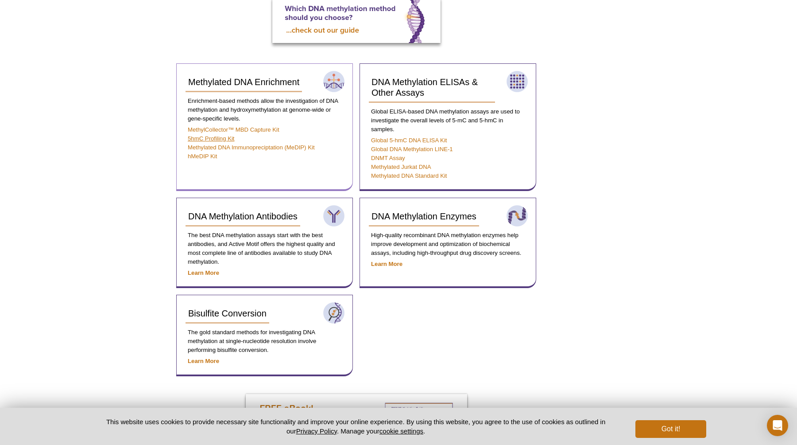 This screenshot has height=445, width=797. What do you see at coordinates (334, 81) in the screenshot?
I see `img: Enrichment` at bounding box center [334, 81].